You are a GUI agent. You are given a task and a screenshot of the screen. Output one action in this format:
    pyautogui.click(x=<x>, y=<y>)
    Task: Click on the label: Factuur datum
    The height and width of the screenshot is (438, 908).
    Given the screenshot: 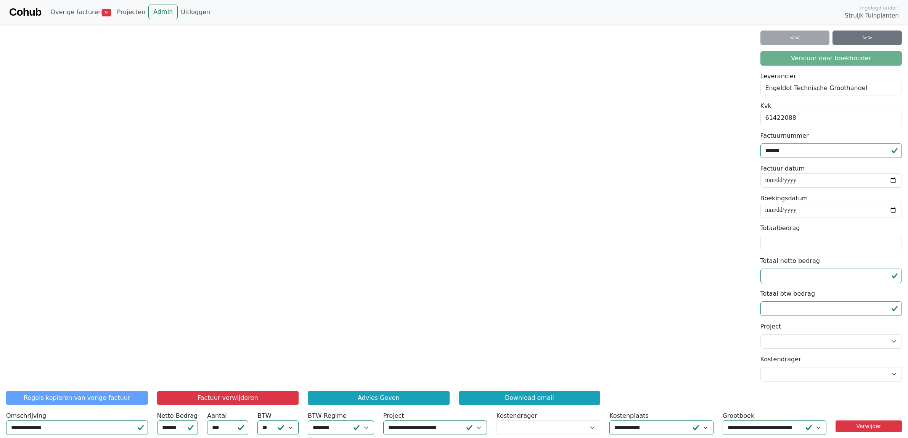 What is the action you would take?
    pyautogui.click(x=783, y=169)
    